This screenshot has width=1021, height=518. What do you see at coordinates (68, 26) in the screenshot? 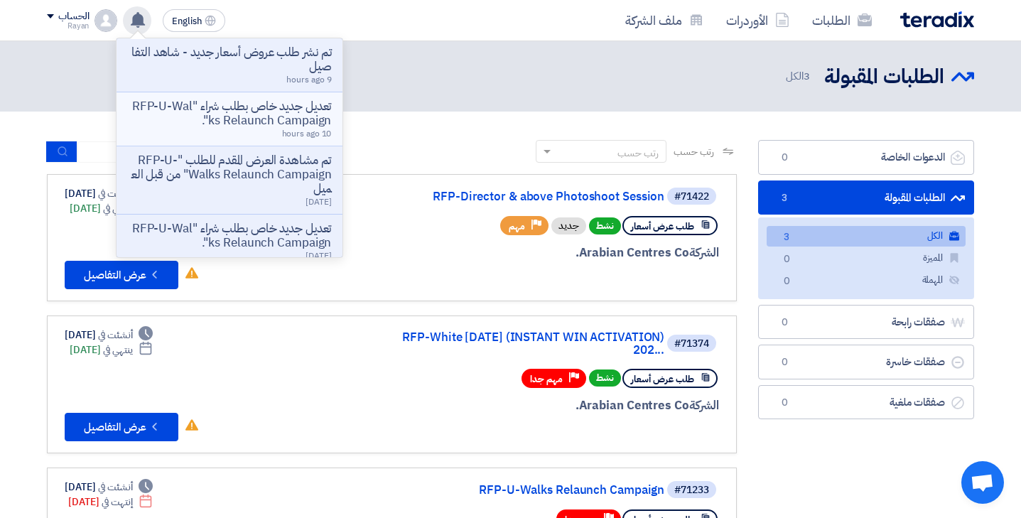
I see `div: Rayan` at bounding box center [68, 26].